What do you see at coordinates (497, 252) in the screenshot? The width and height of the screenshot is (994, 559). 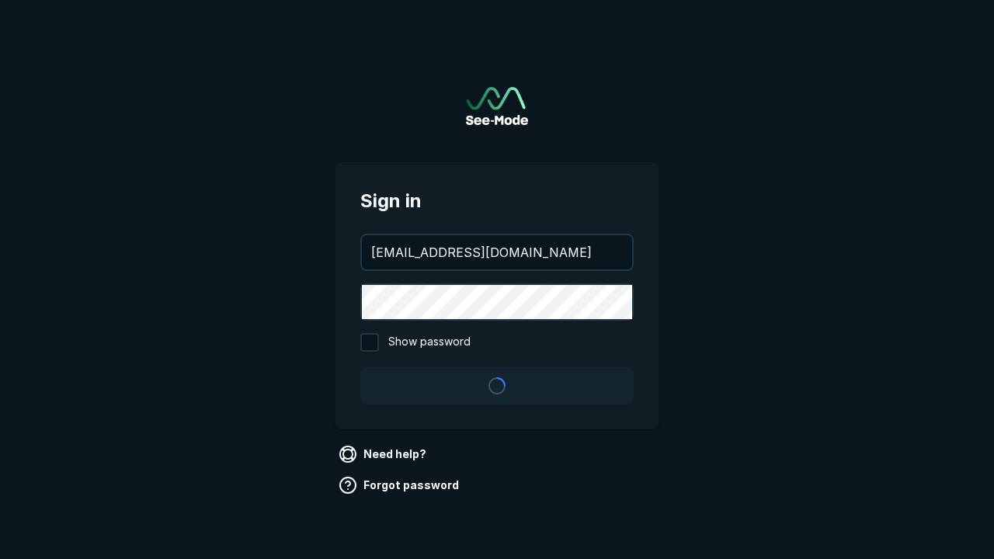 I see `input: your@email.com` at bounding box center [497, 252].